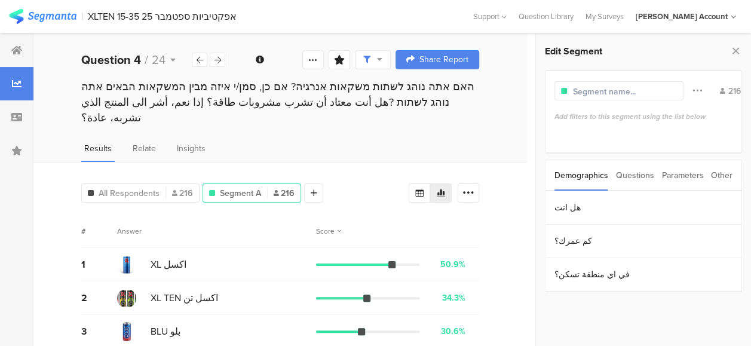 This screenshot has height=346, width=751. Describe the element at coordinates (721, 175) in the screenshot. I see `div: Other` at that location.